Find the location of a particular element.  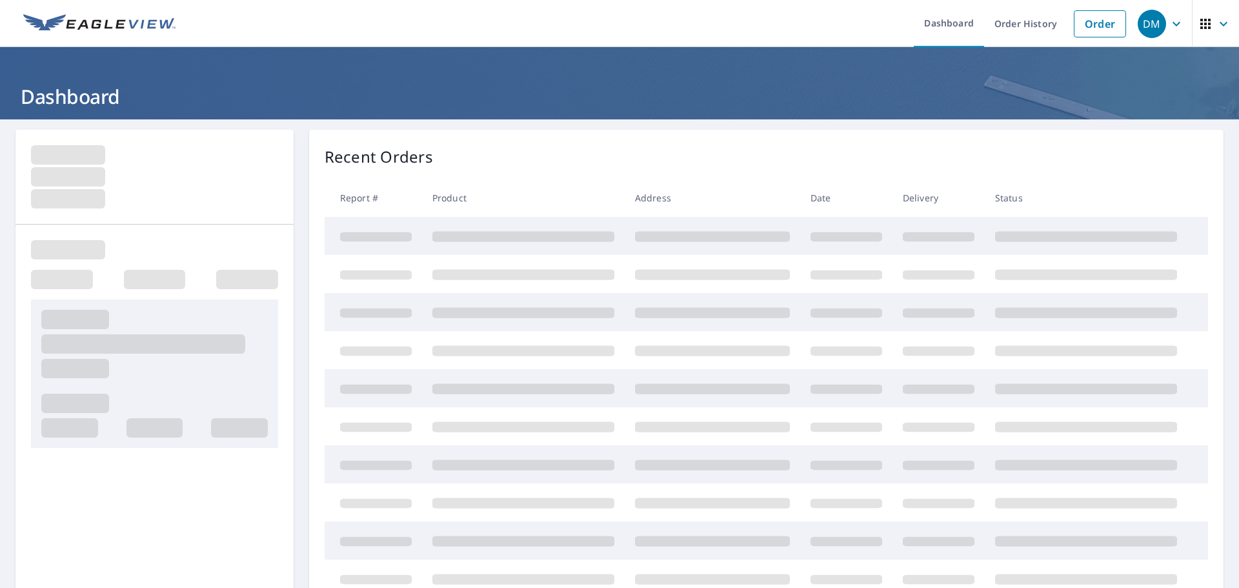

th: Status is located at coordinates (1086, 197).